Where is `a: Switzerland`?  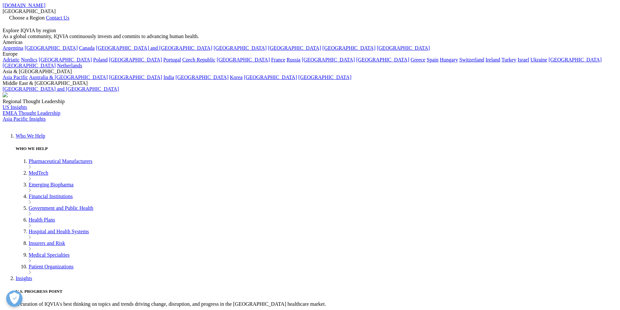
a: Switzerland is located at coordinates (471, 60).